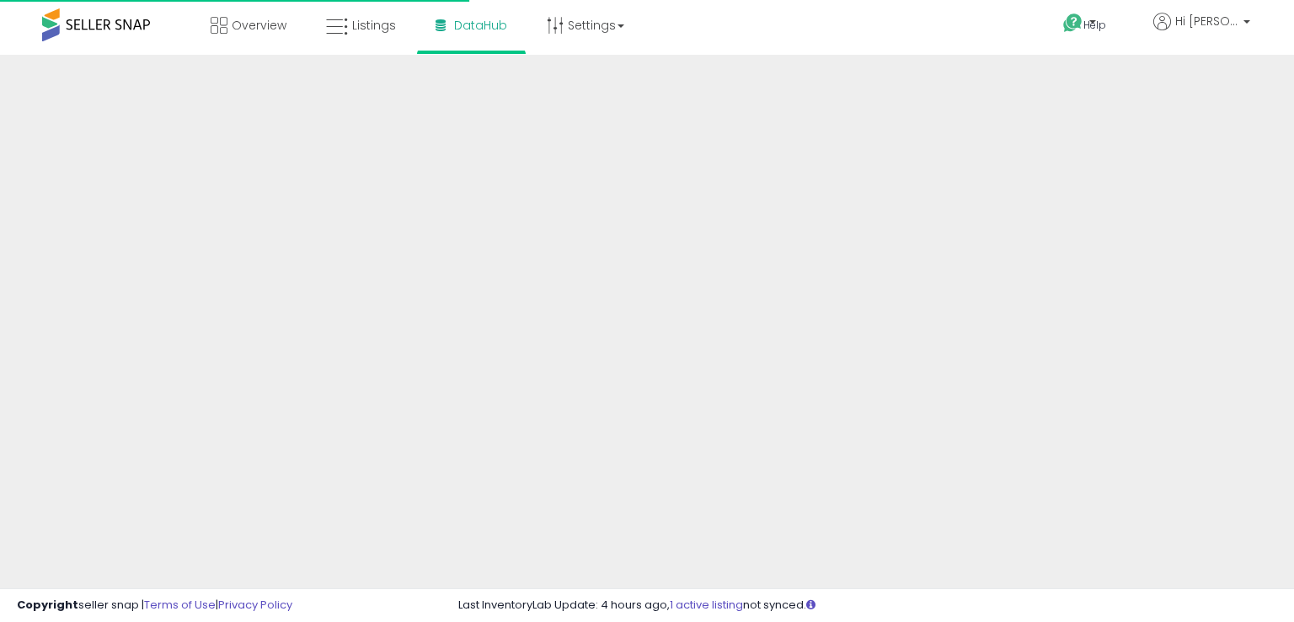 The height and width of the screenshot is (622, 1294). I want to click on span: Listings, so click(374, 25).